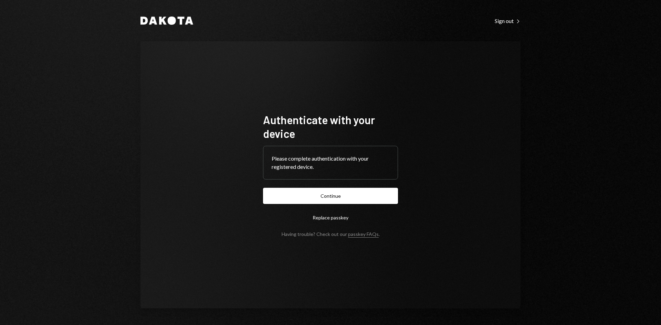 The image size is (661, 325). Describe the element at coordinates (508, 21) in the screenshot. I see `div: Sign out` at that location.